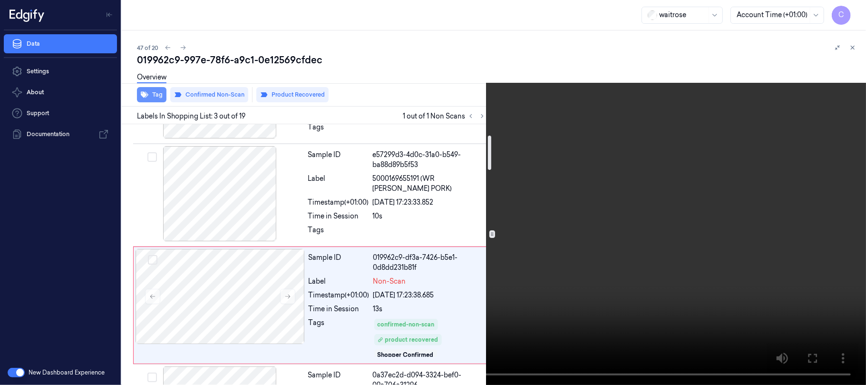 Image resolution: width=866 pixels, height=385 pixels. What do you see at coordinates (191, 116) in the screenshot?
I see `span: Labels In Shopping List: 3 out of 19` at bounding box center [191, 116].